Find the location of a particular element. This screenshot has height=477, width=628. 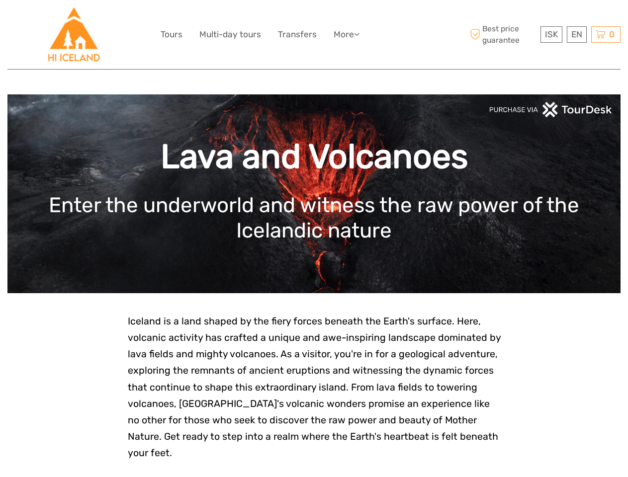

span: ISK is located at coordinates (551, 34).